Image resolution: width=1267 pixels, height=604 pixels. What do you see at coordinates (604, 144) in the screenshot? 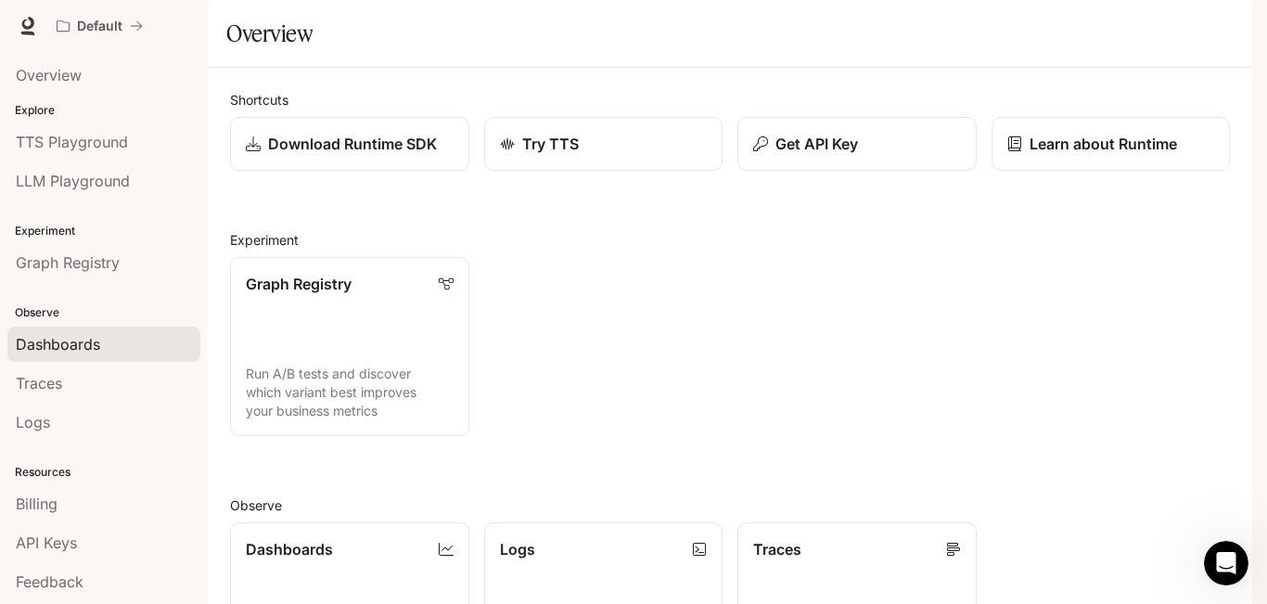
I see `a: Try TTS` at bounding box center [604, 144].